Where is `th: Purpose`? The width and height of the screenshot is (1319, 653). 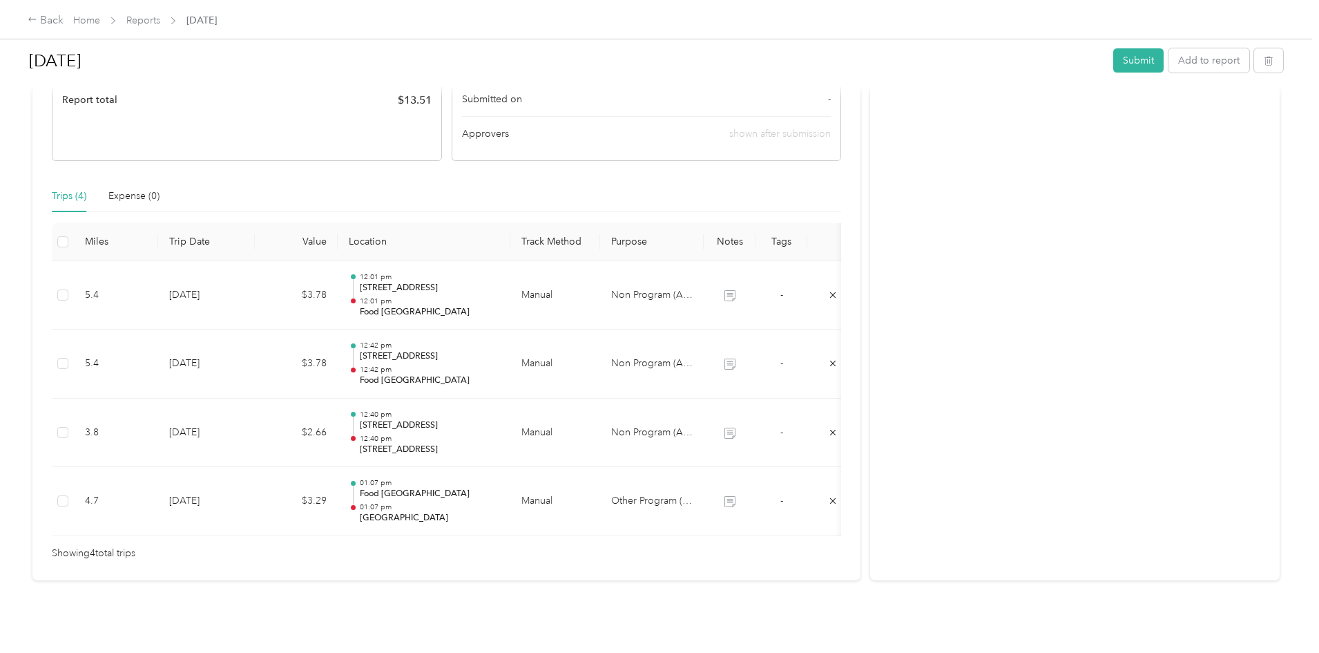 th: Purpose is located at coordinates (652, 242).